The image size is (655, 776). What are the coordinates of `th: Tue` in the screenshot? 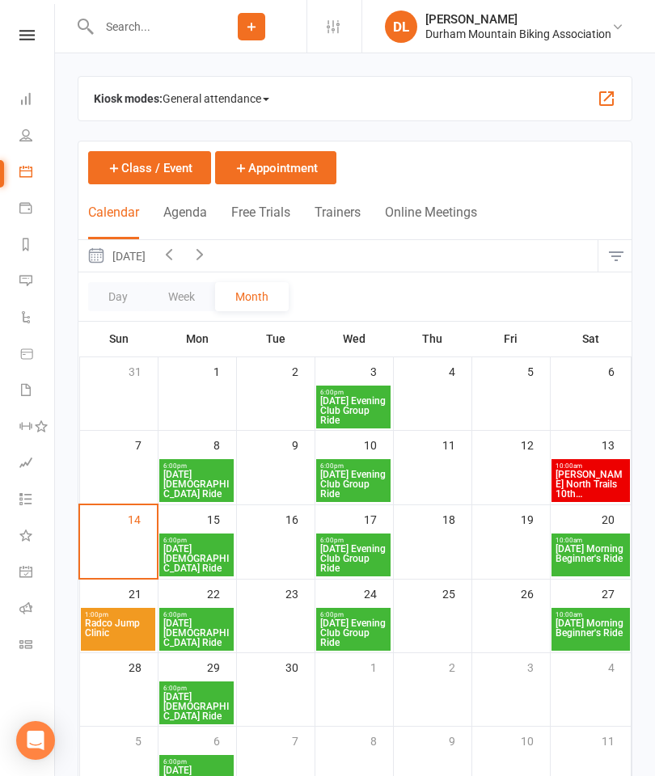 It's located at (275, 339).